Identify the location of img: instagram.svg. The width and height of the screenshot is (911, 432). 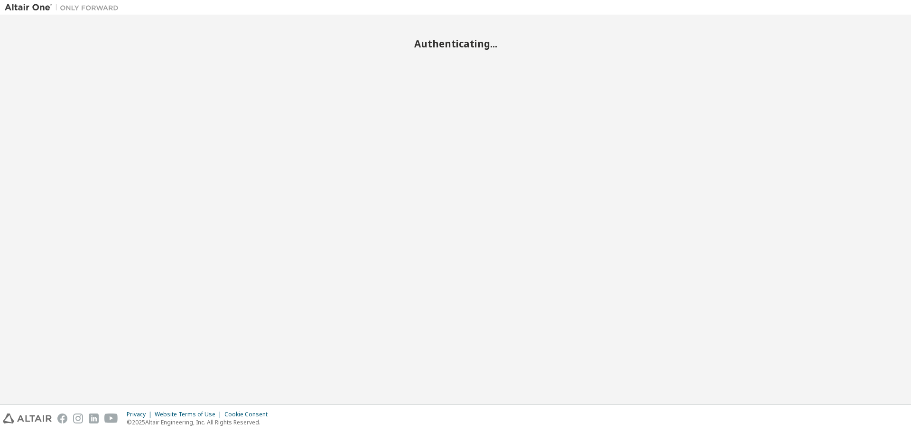
(78, 418).